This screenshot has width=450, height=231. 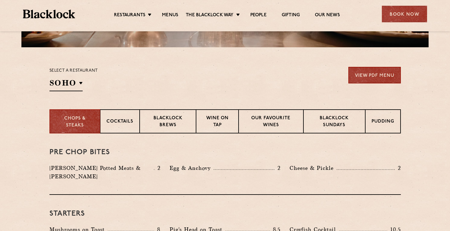 I want to click on a: The Blacklock Way, so click(x=210, y=16).